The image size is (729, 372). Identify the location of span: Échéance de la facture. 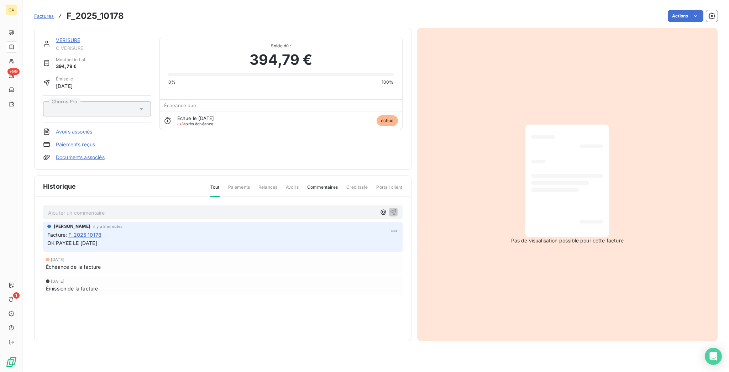
(73, 266).